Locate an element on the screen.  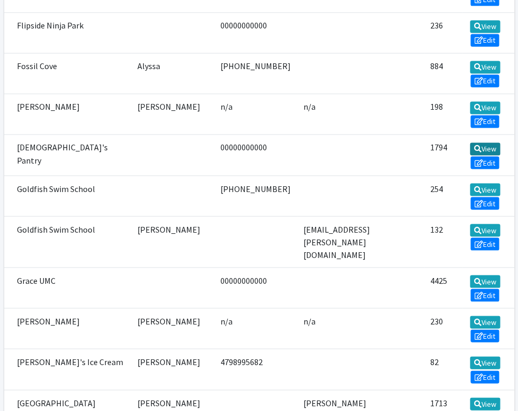
td: Fossil Cove is located at coordinates (68, 73).